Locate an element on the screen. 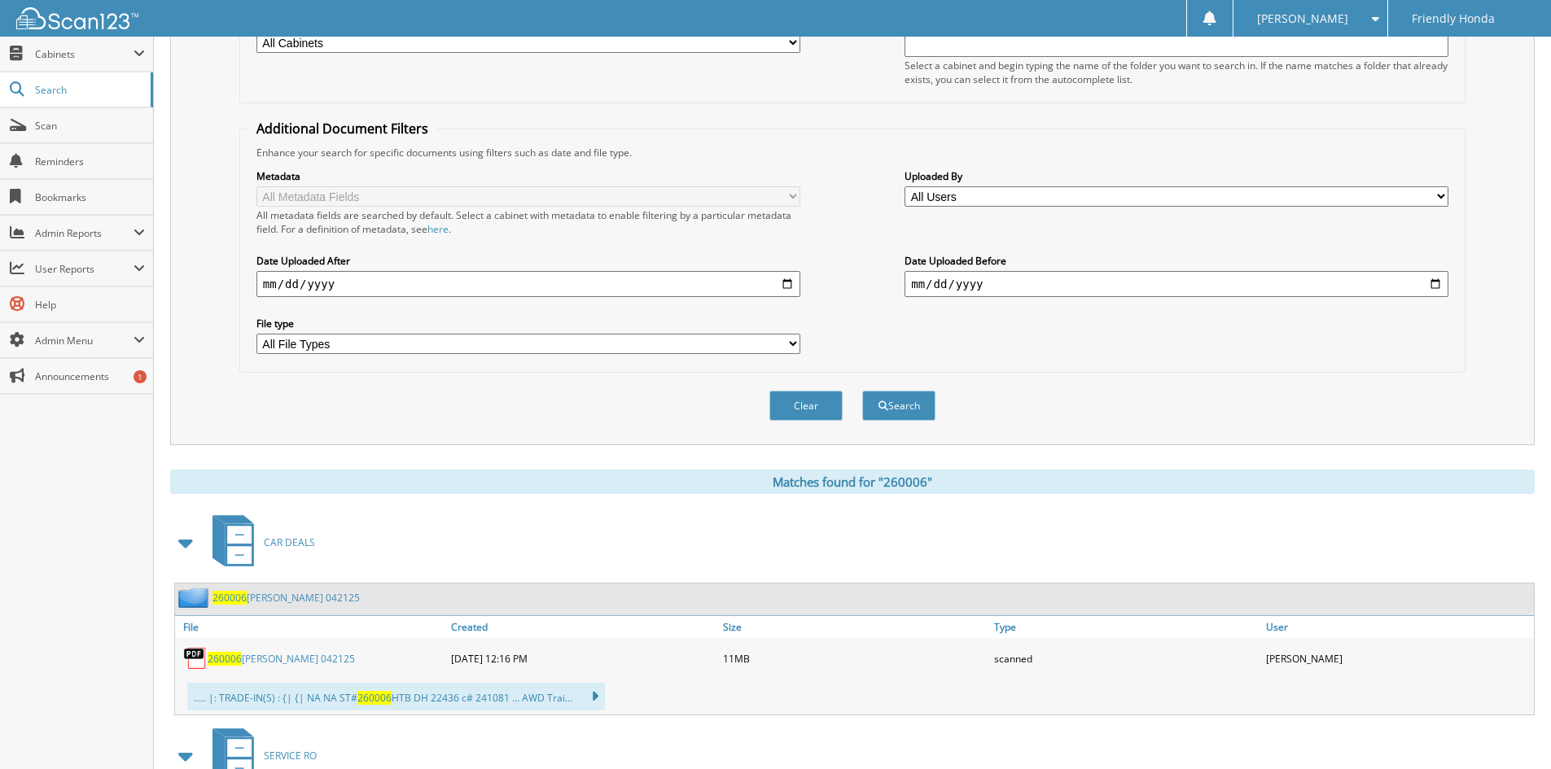  button: Search is located at coordinates (899, 405).